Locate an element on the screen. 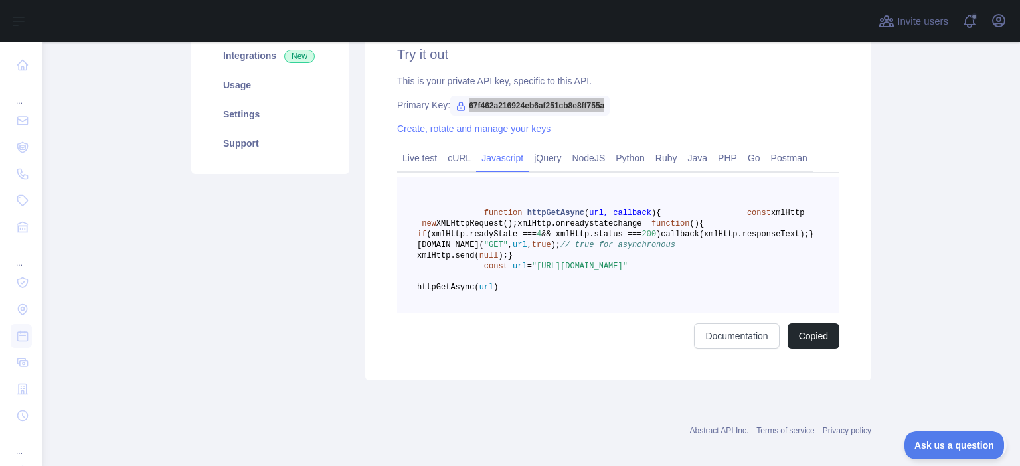 The width and height of the screenshot is (1020, 466). a: Usage is located at coordinates (270, 85).